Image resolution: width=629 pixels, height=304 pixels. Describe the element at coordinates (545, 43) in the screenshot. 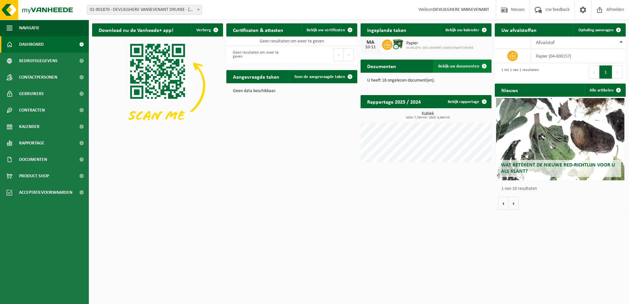

I see `span: Afvalstof` at that location.